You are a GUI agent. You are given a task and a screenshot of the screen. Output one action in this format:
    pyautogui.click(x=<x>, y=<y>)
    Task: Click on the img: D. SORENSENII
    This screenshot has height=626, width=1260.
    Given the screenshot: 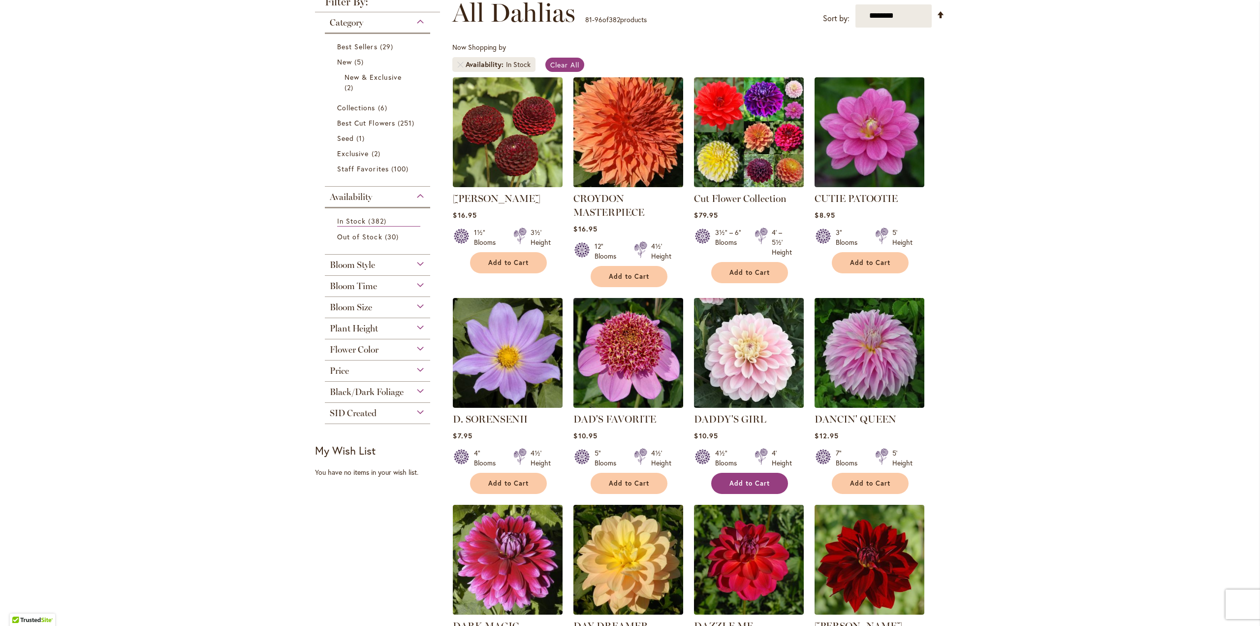 What is the action you would take?
    pyautogui.click(x=507, y=352)
    